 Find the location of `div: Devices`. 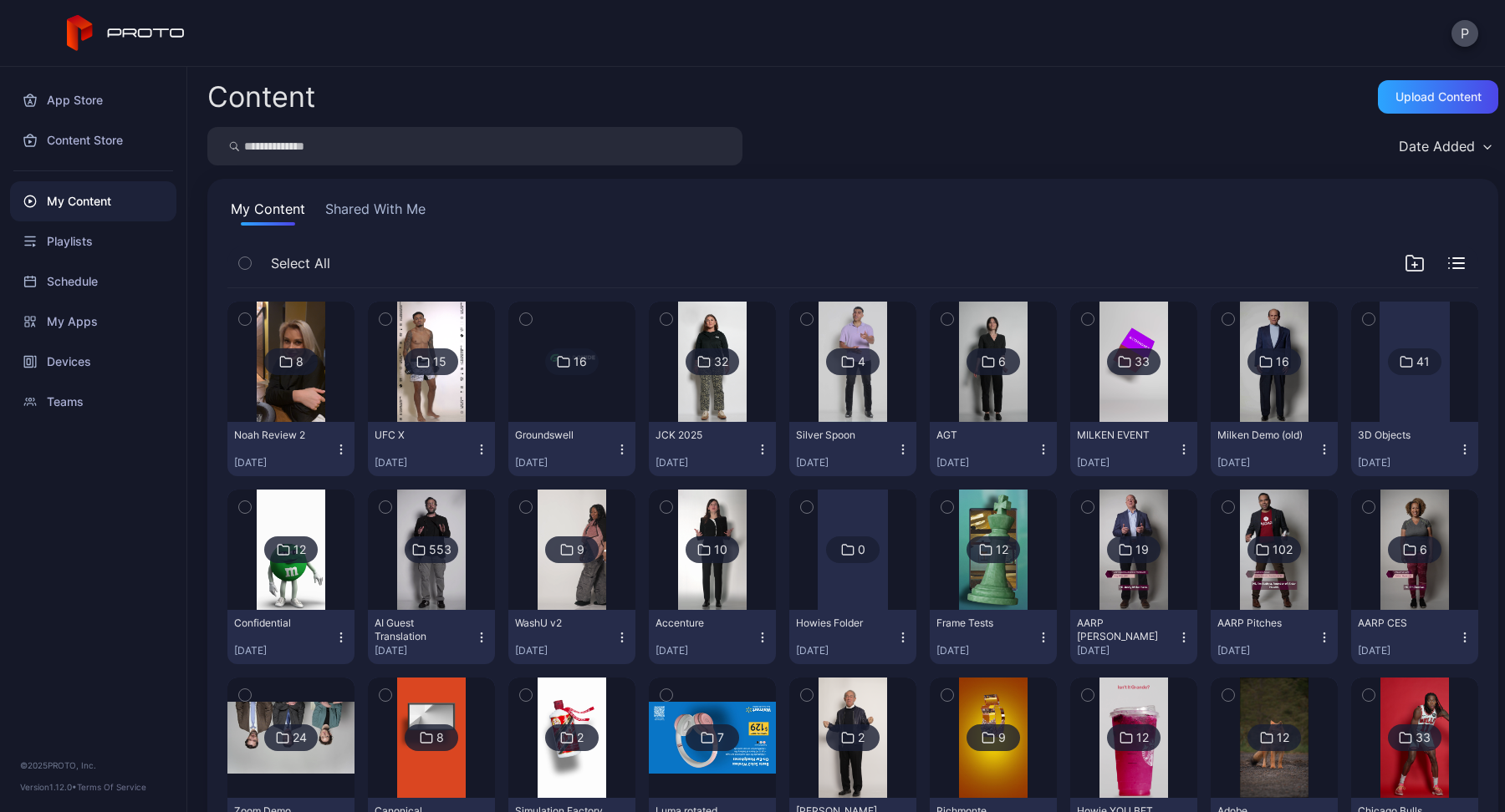

div: Devices is located at coordinates (93, 361).